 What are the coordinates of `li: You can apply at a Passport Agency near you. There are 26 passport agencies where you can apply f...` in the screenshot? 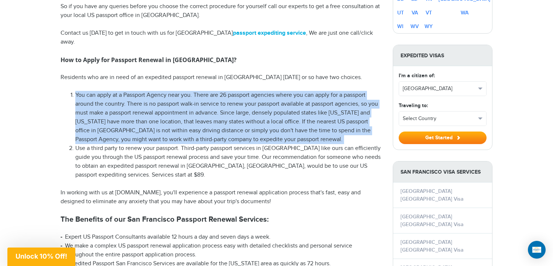 It's located at (229, 117).